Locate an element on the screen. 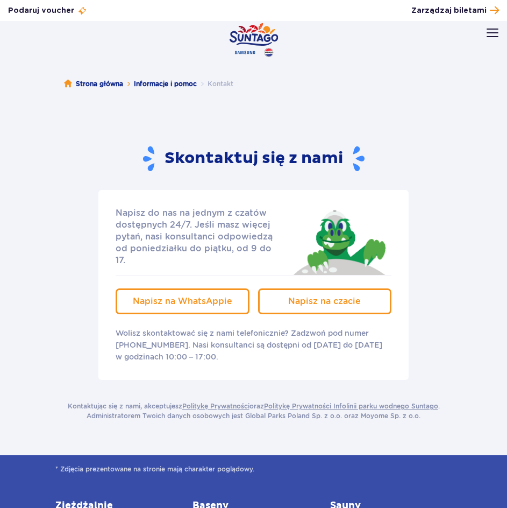 This screenshot has height=508, width=507. li: Kontakt is located at coordinates (215, 84).